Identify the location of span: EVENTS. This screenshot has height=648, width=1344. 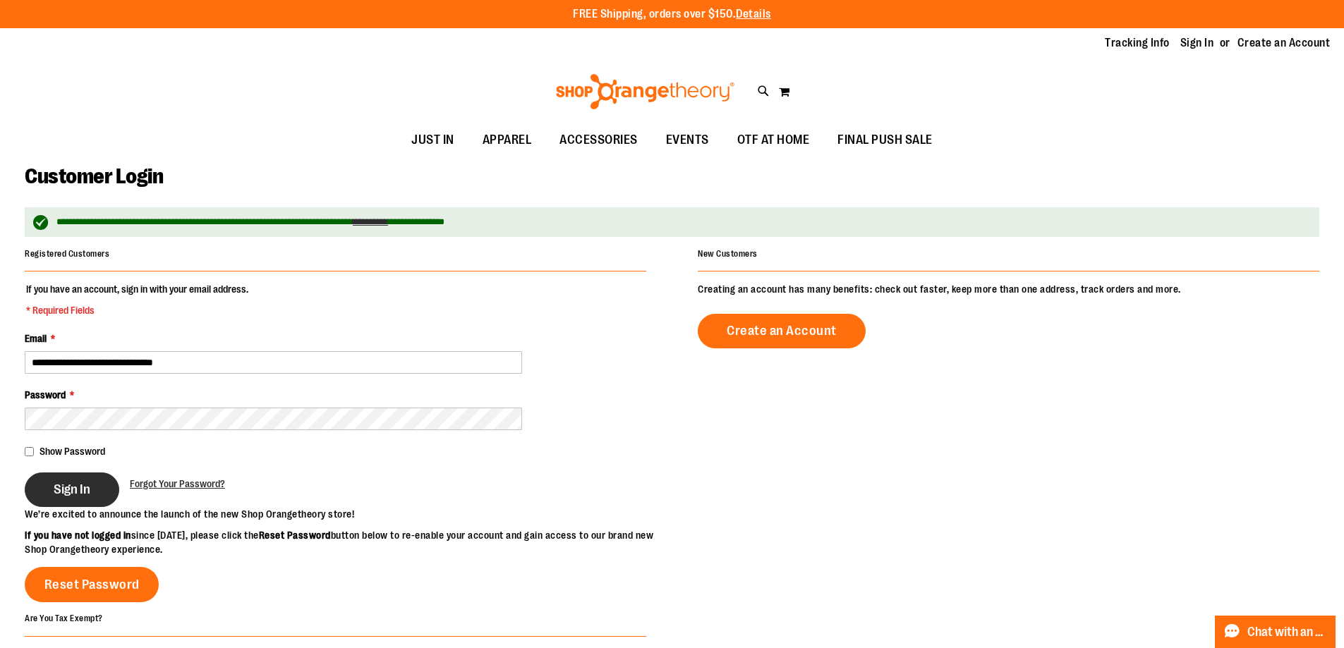
(687, 140).